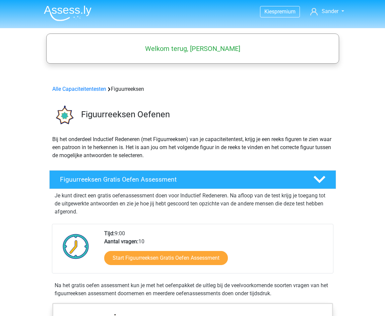 The image size is (385, 316). I want to click on img: Klok, so click(76, 246).